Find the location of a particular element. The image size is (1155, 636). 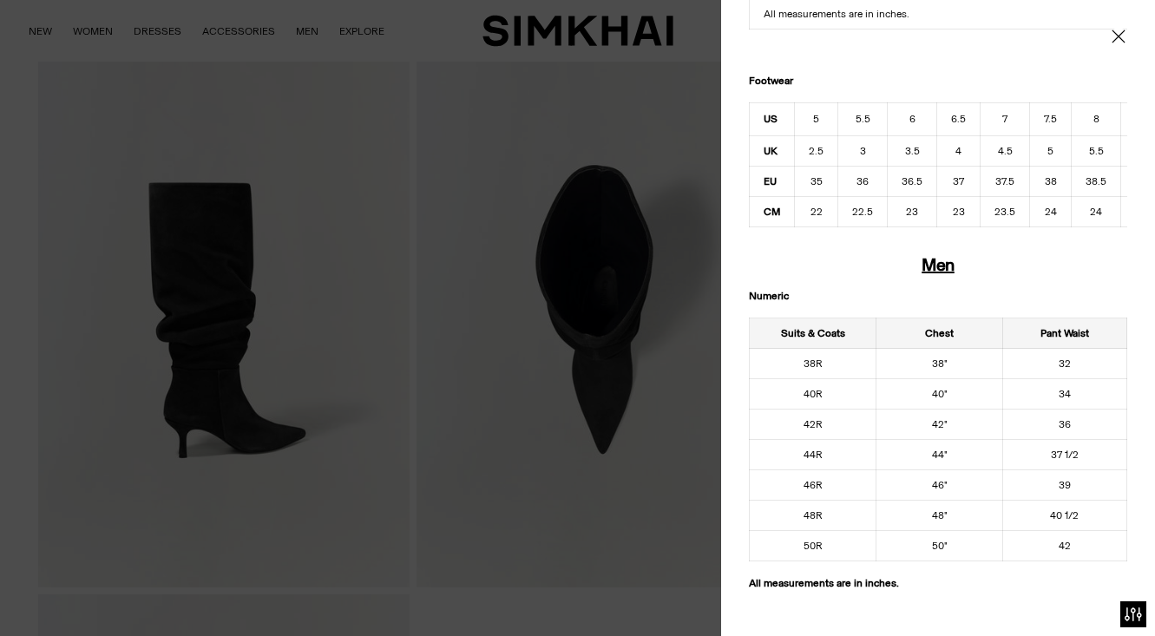

td: 37 is located at coordinates (959, 181).